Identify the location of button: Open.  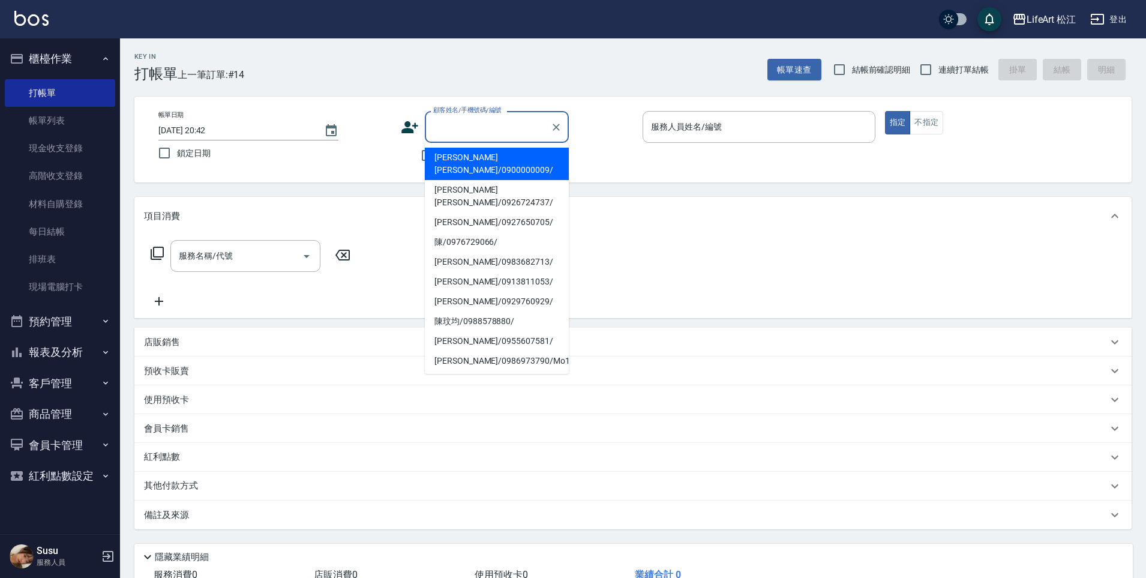
(307, 256).